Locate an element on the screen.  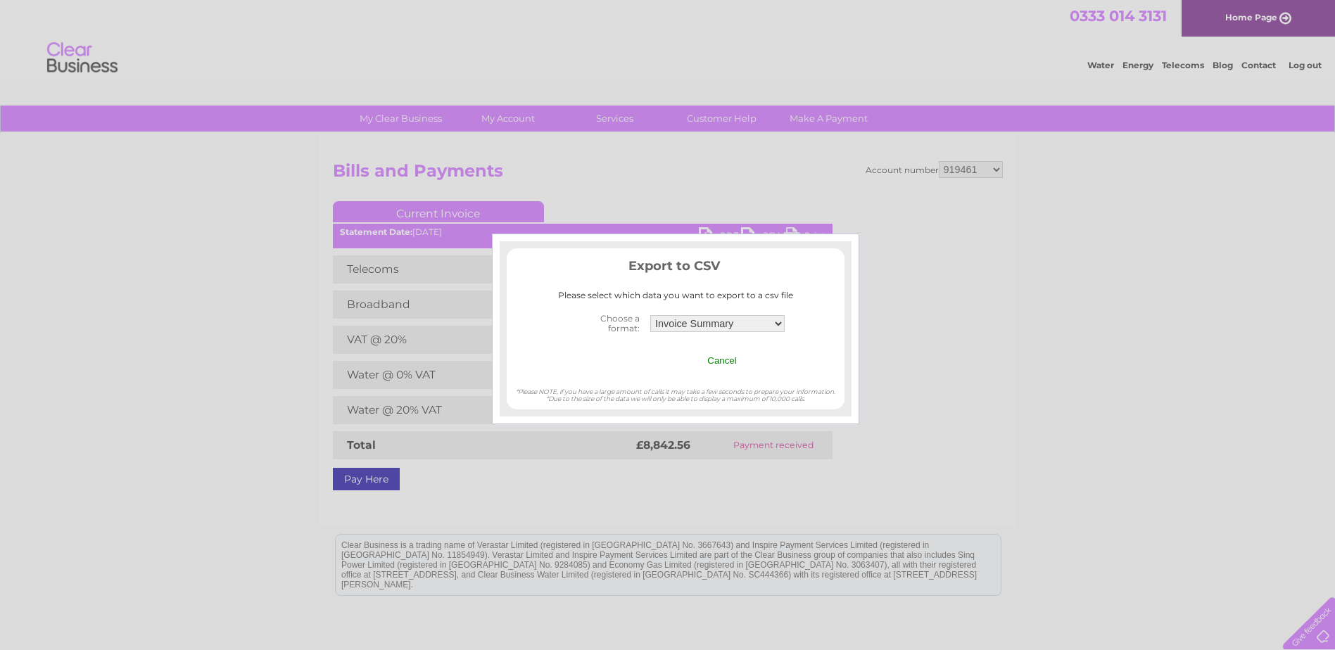
a: Telecoms is located at coordinates (1183, 65).